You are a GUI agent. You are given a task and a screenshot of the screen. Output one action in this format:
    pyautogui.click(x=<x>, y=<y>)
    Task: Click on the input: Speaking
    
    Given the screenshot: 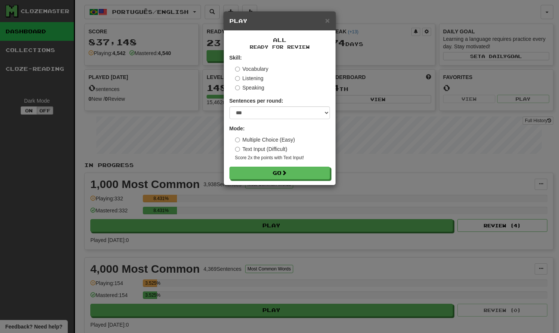 What is the action you would take?
    pyautogui.click(x=237, y=88)
    